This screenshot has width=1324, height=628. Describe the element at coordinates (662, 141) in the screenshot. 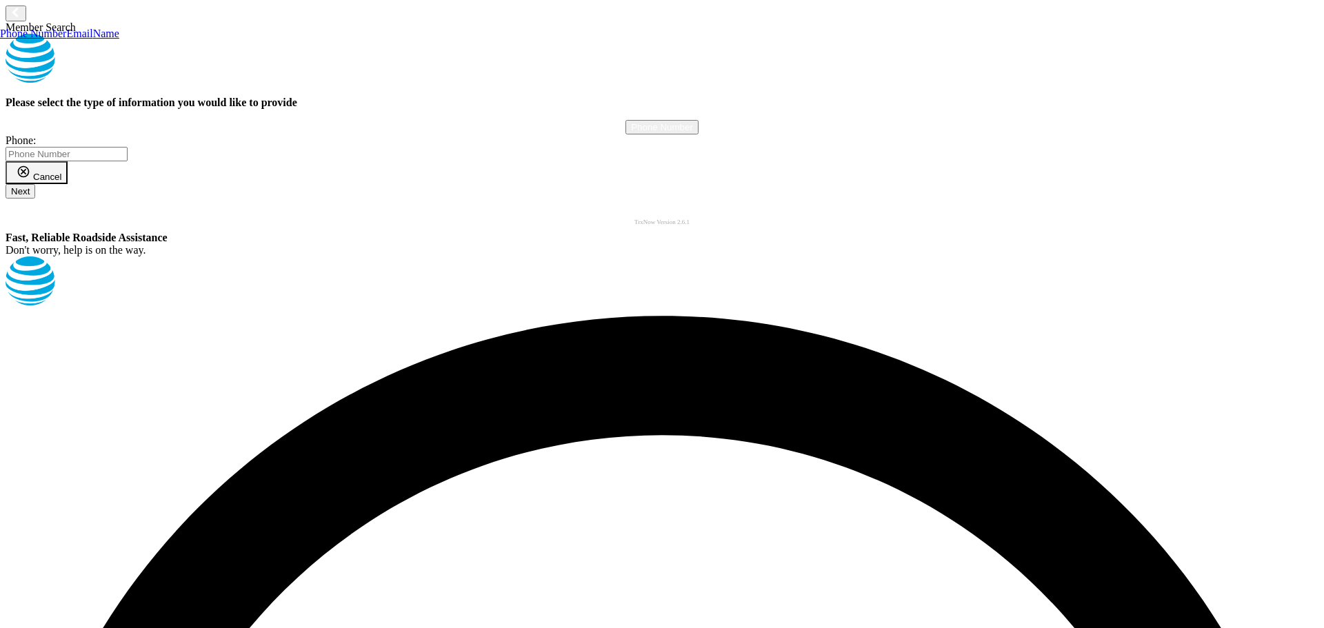

I see `div: Phone :` at that location.